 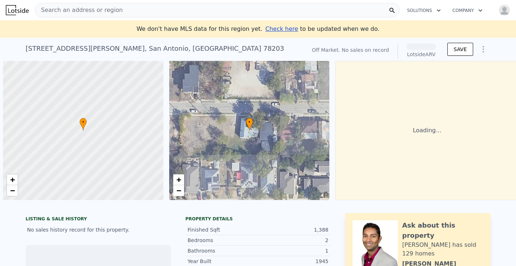 I want to click on button: SAVE, so click(x=460, y=49).